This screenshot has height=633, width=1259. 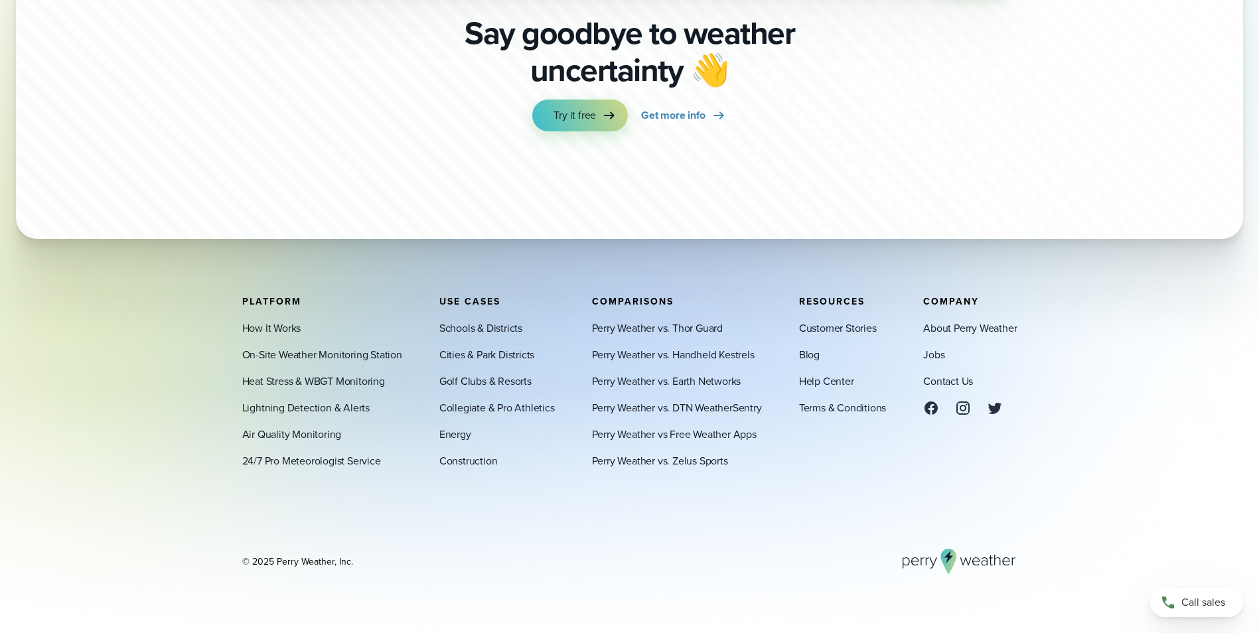 What do you see at coordinates (485, 381) in the screenshot?
I see `a: Golf Clubs & Resorts` at bounding box center [485, 381].